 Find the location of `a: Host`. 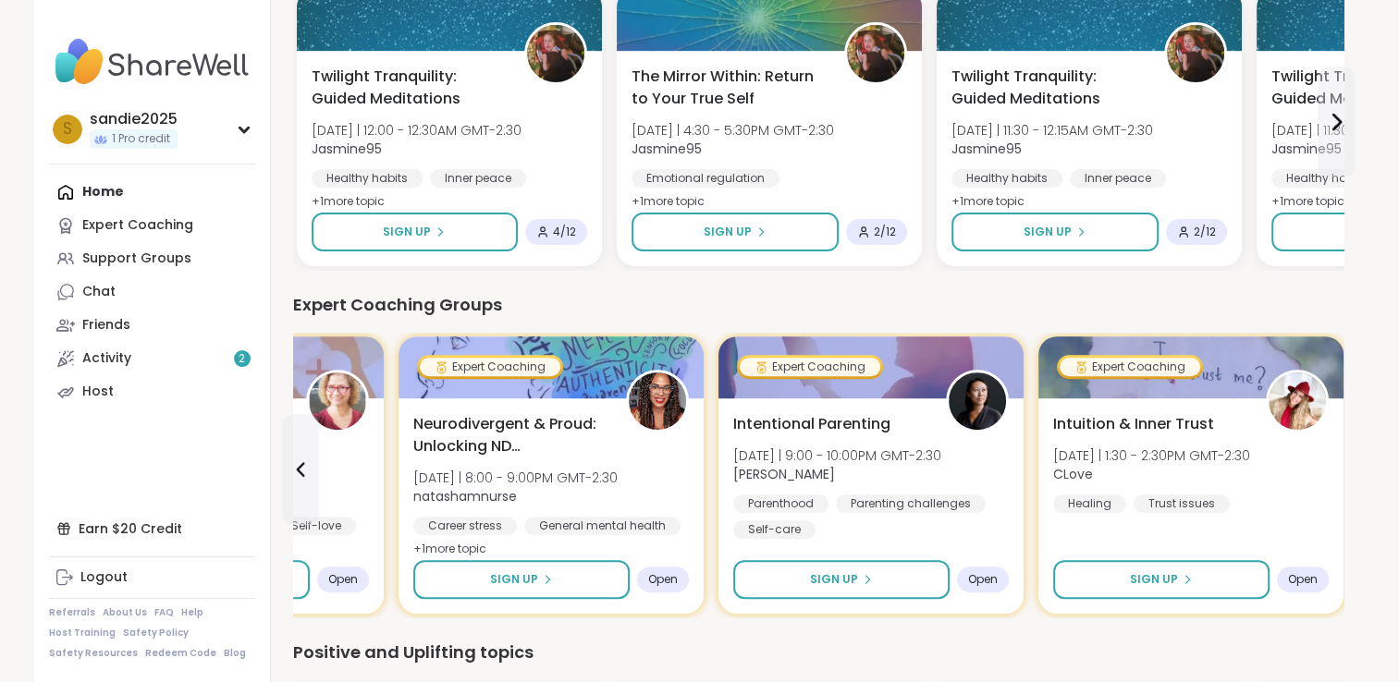

a: Host is located at coordinates (152, 392).